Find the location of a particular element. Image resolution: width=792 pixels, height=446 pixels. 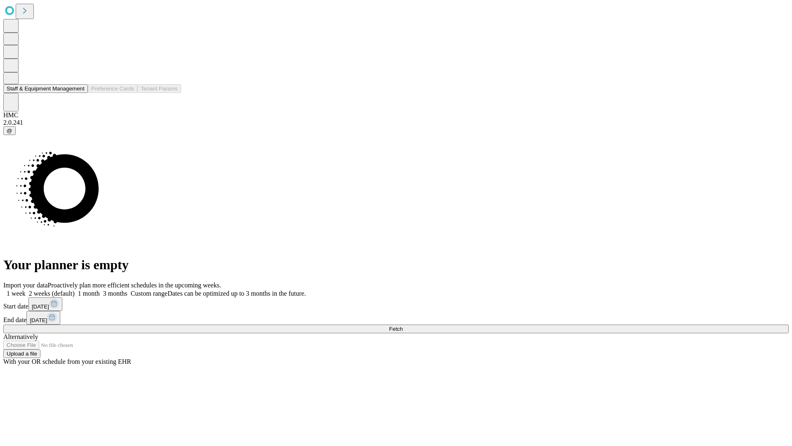

div: HMC is located at coordinates (396, 115).